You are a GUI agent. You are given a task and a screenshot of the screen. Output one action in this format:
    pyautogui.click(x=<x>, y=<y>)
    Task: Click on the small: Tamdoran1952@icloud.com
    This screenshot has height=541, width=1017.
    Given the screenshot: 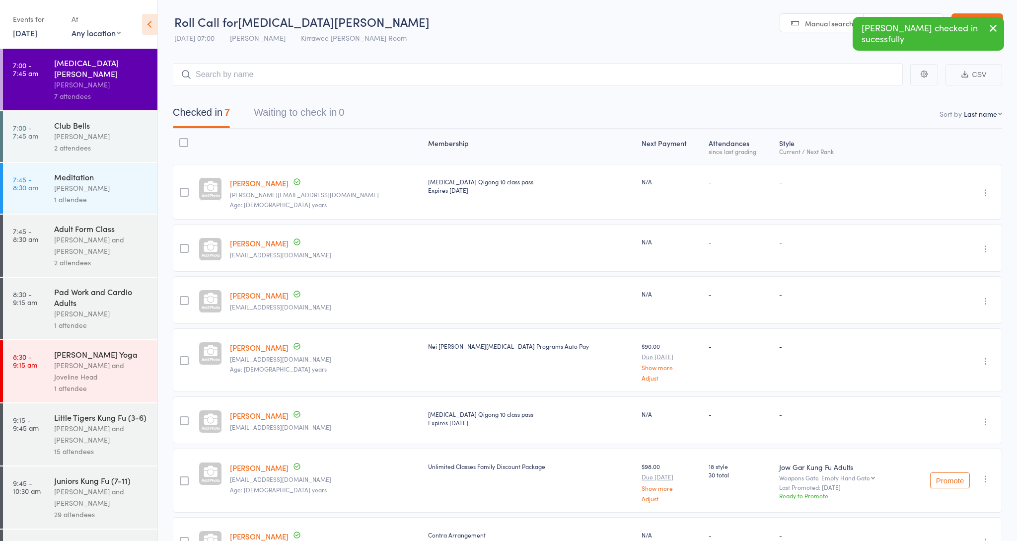 What is the action you would take?
    pyautogui.click(x=325, y=255)
    